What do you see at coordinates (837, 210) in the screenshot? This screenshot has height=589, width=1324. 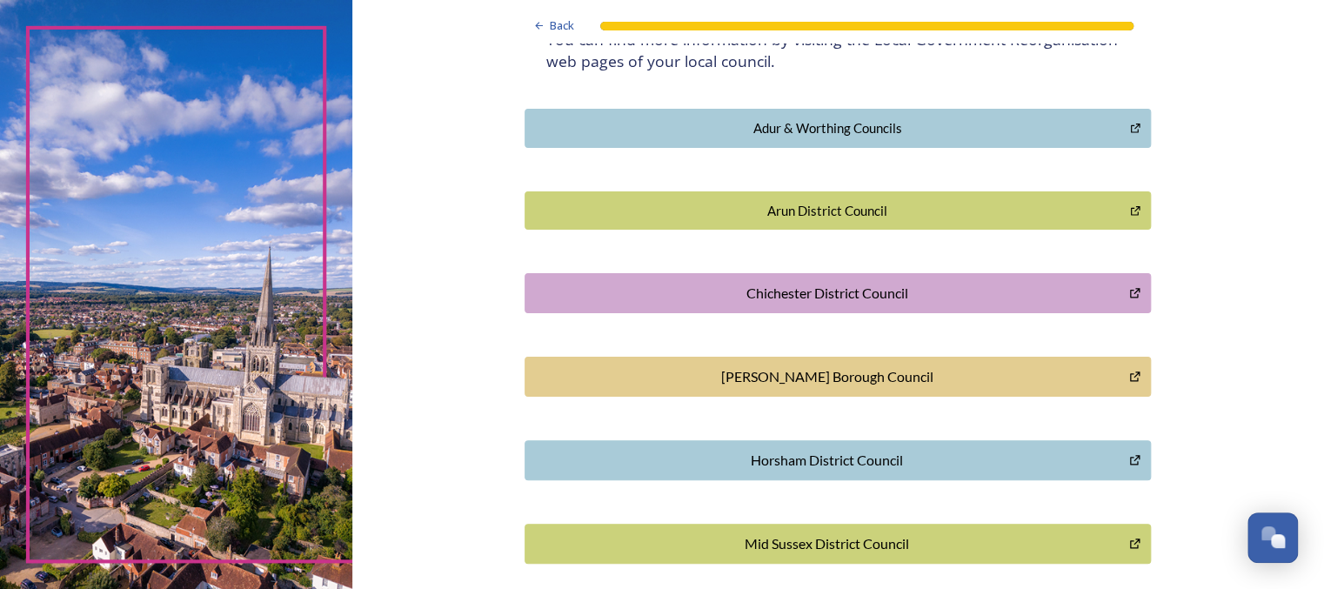 I see `button: Arun District Council` at bounding box center [837, 210].